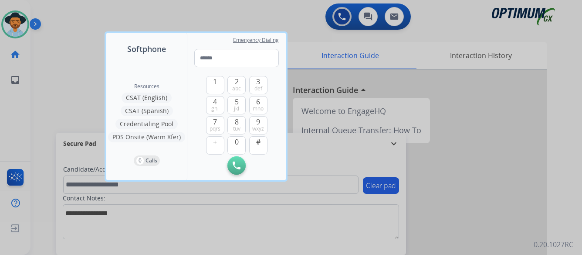 This screenshot has height=255, width=582. I want to click on span: 7, so click(215, 122).